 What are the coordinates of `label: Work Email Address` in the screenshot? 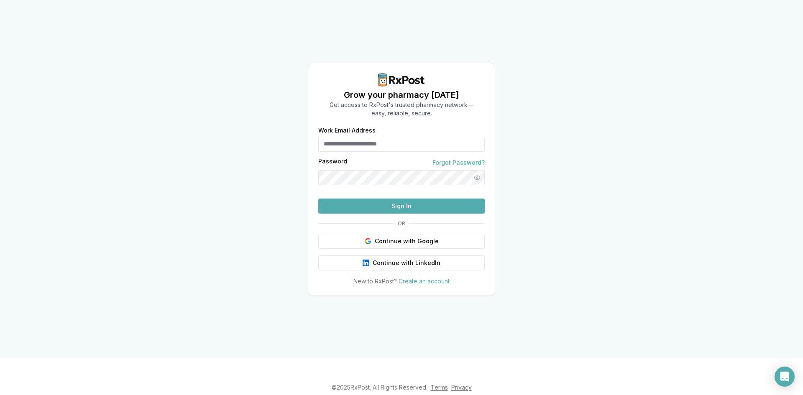 It's located at (401, 130).